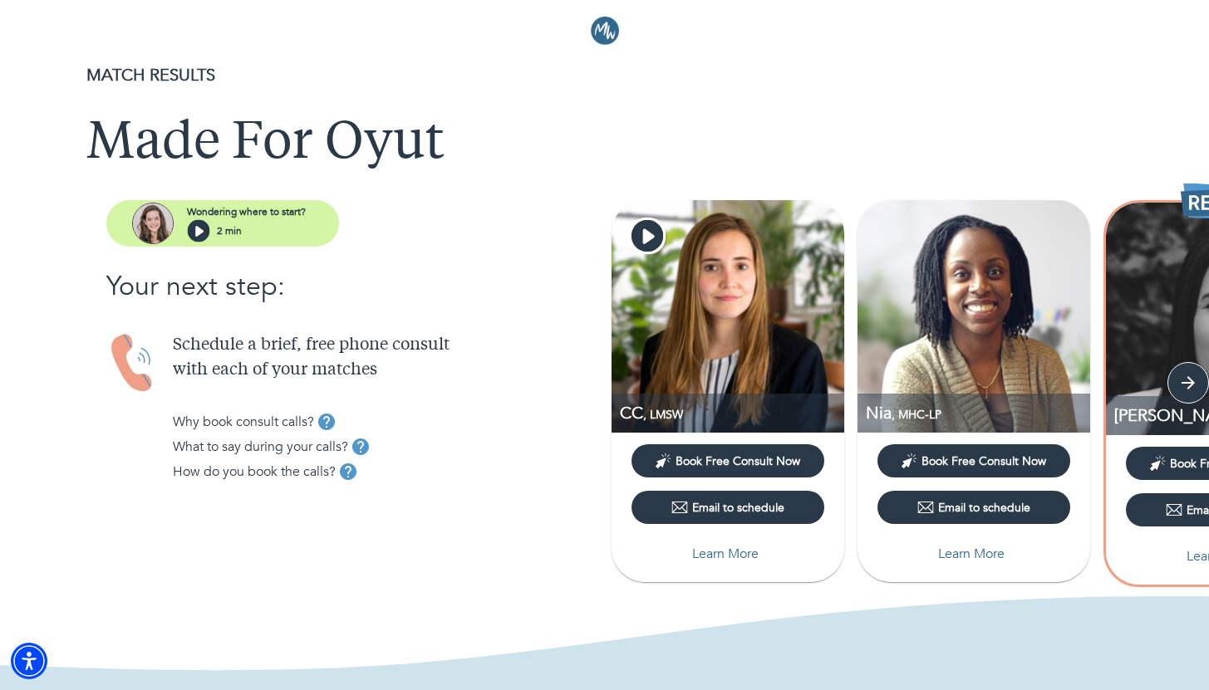 This screenshot has width=1209, height=690. Describe the element at coordinates (243, 422) in the screenshot. I see `p: Why book consult calls?` at that location.